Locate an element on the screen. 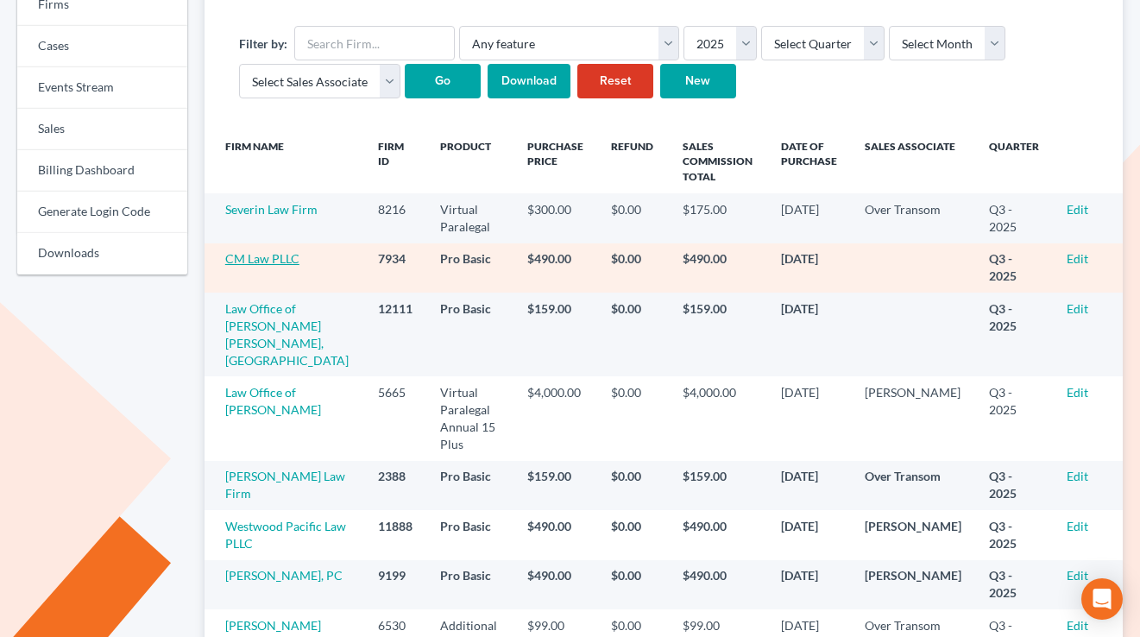 The height and width of the screenshot is (637, 1140). th: Purchase Price is located at coordinates (555, 161).